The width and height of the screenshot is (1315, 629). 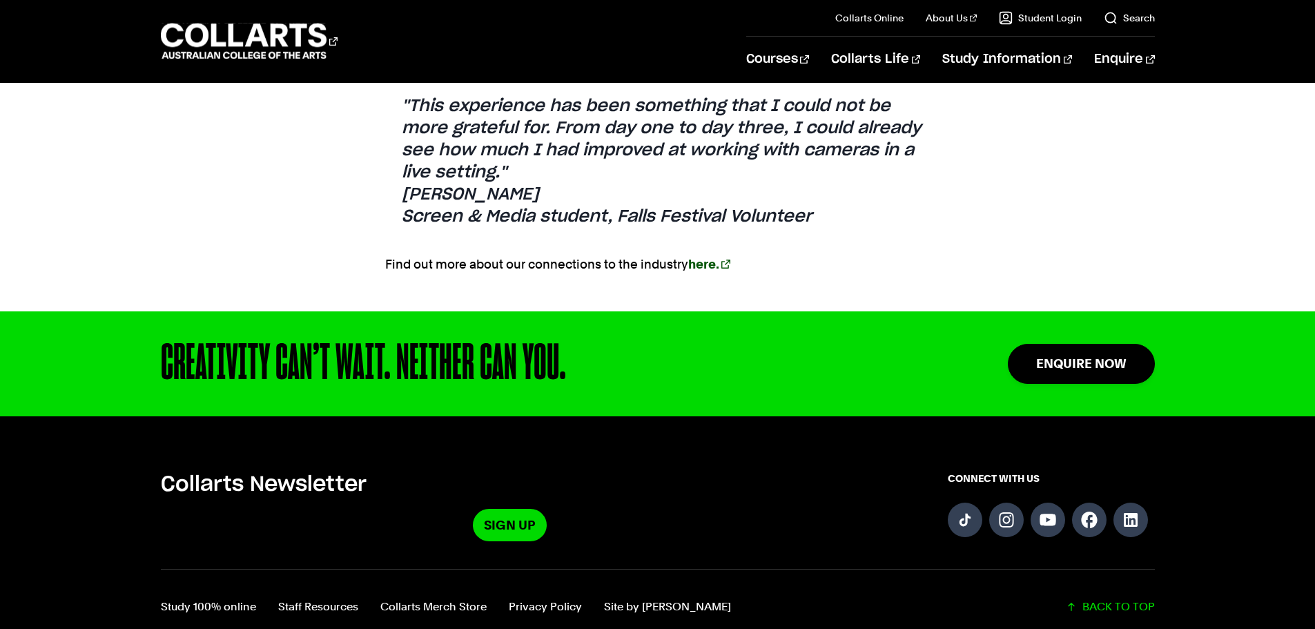 What do you see at coordinates (1131, 520) in the screenshot?
I see `a: Follow us on LinkedIn` at bounding box center [1131, 520].